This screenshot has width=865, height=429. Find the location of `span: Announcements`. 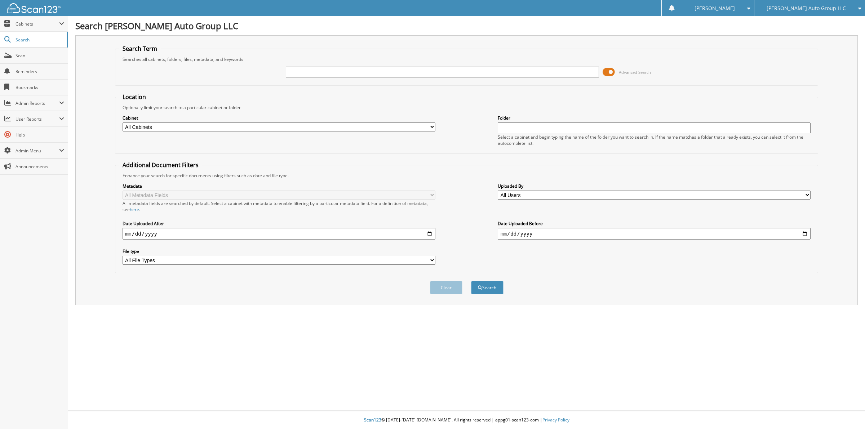

span: Announcements is located at coordinates (40, 167).